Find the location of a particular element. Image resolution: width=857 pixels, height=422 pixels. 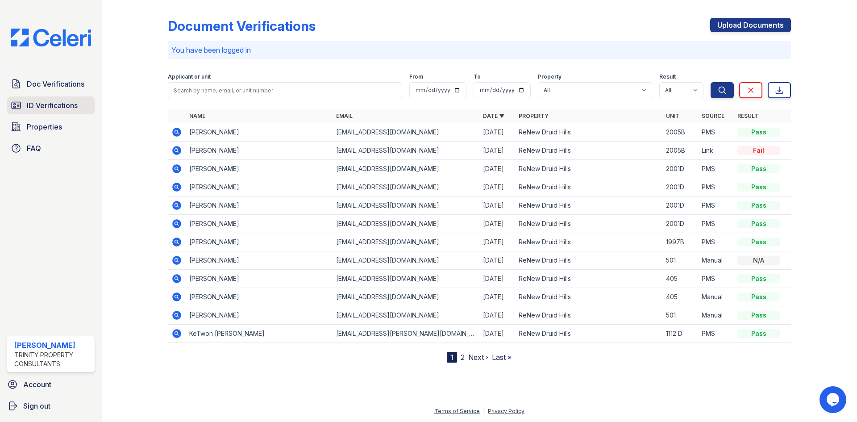

img: CE_Logo_Blue-a8612792a0a2168367f1c8372b55b34899dd931a85d93a1a3d3e32e68fde9ad4.png is located at coordinates (51, 38).